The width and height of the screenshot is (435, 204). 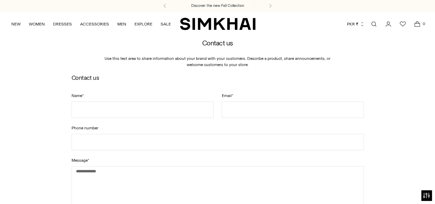 I want to click on a: Open search modal, so click(x=374, y=24).